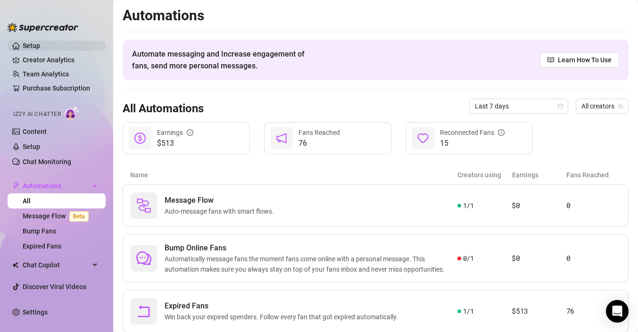 The height and width of the screenshot is (332, 638). Describe the element at coordinates (602, 106) in the screenshot. I see `span: All creators` at that location.